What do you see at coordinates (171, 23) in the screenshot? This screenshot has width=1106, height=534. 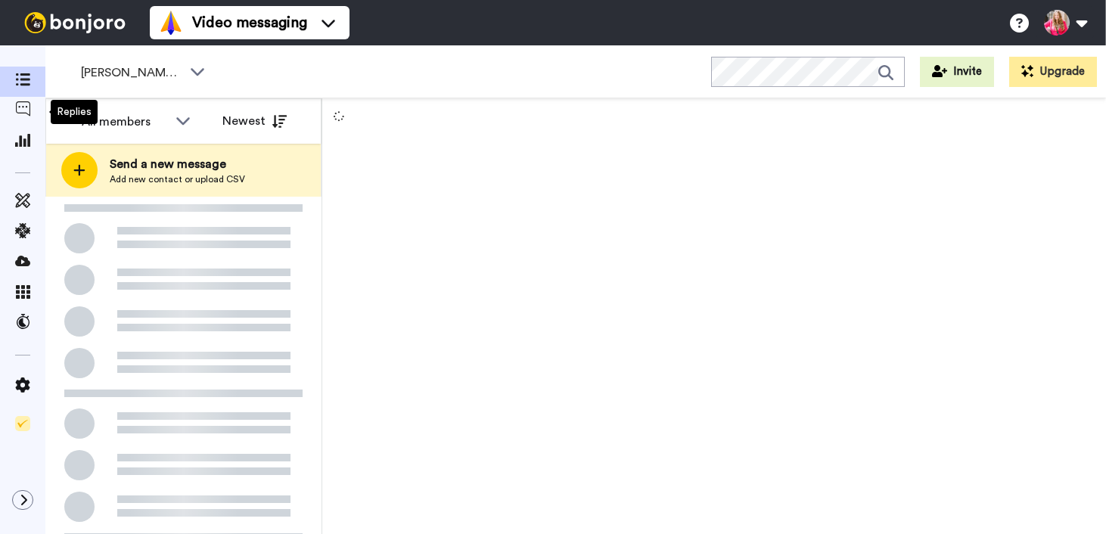 I see `img: vm-color.svg` at bounding box center [171, 23].